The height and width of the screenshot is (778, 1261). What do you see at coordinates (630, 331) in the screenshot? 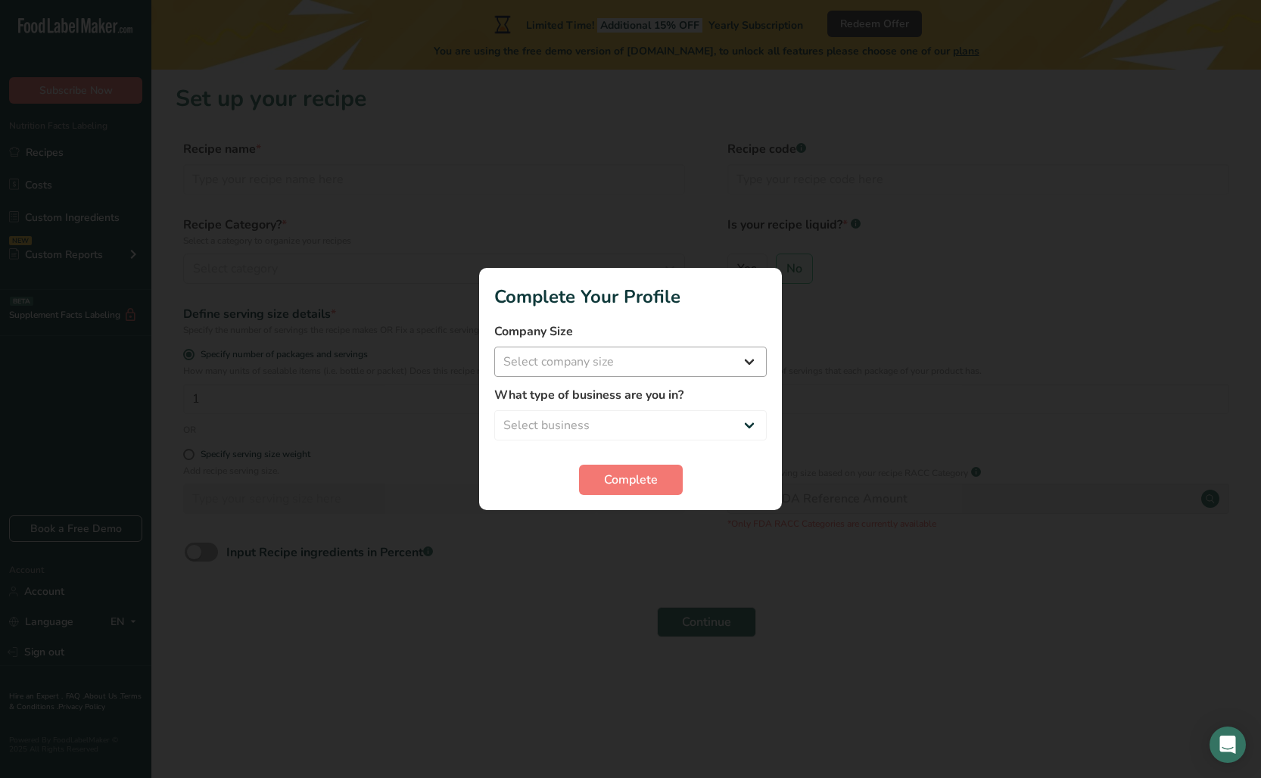
I see `label: Company Size` at bounding box center [630, 331].